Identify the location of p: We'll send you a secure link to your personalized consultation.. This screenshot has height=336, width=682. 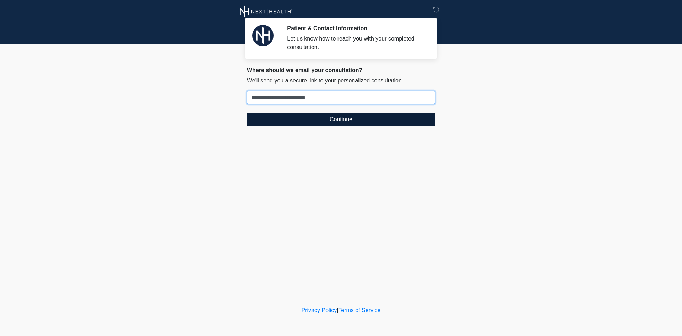
(341, 81).